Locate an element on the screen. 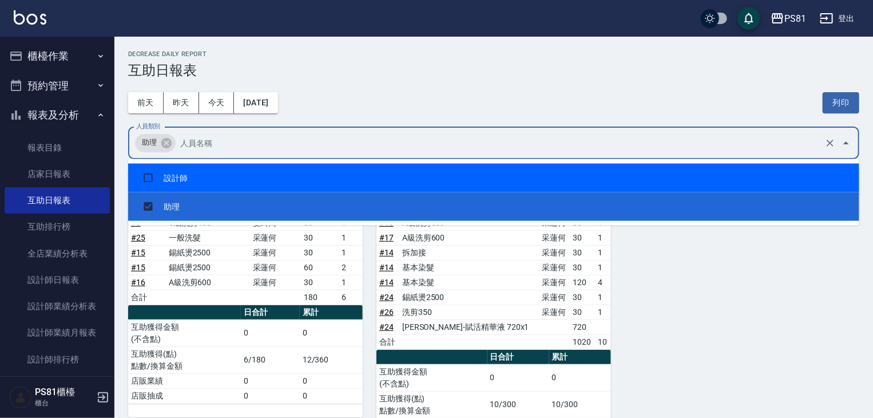 Image resolution: width=873 pixels, height=418 pixels. div: PS81 is located at coordinates (795, 18).